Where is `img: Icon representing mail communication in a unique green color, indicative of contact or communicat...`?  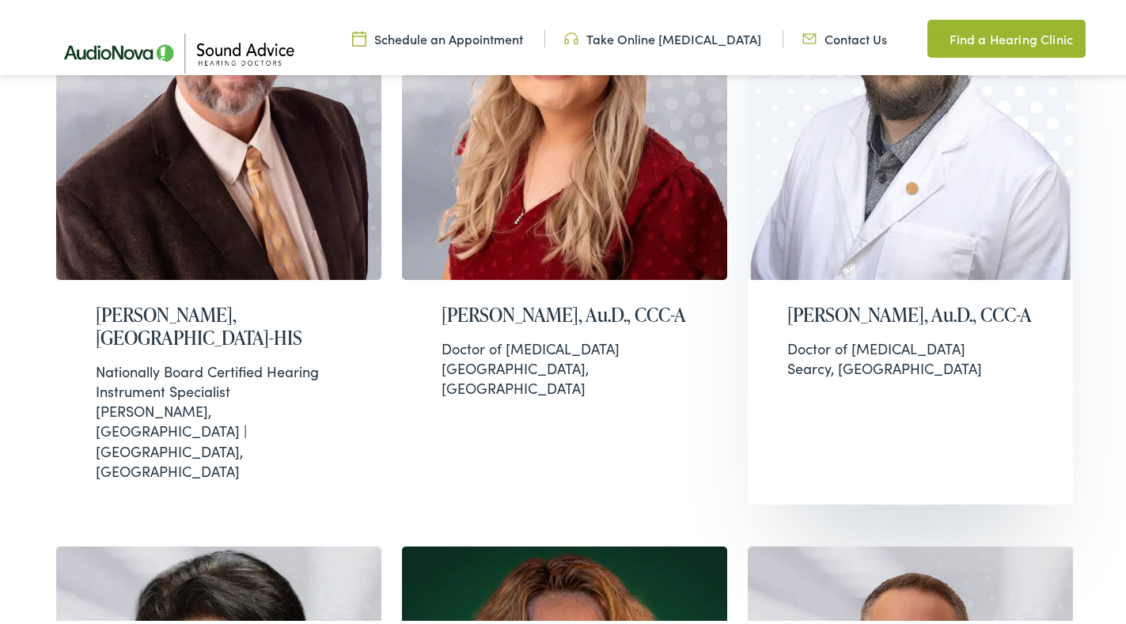
img: Icon representing mail communication in a unique green color, indicative of contact or communicat... is located at coordinates (809, 35).